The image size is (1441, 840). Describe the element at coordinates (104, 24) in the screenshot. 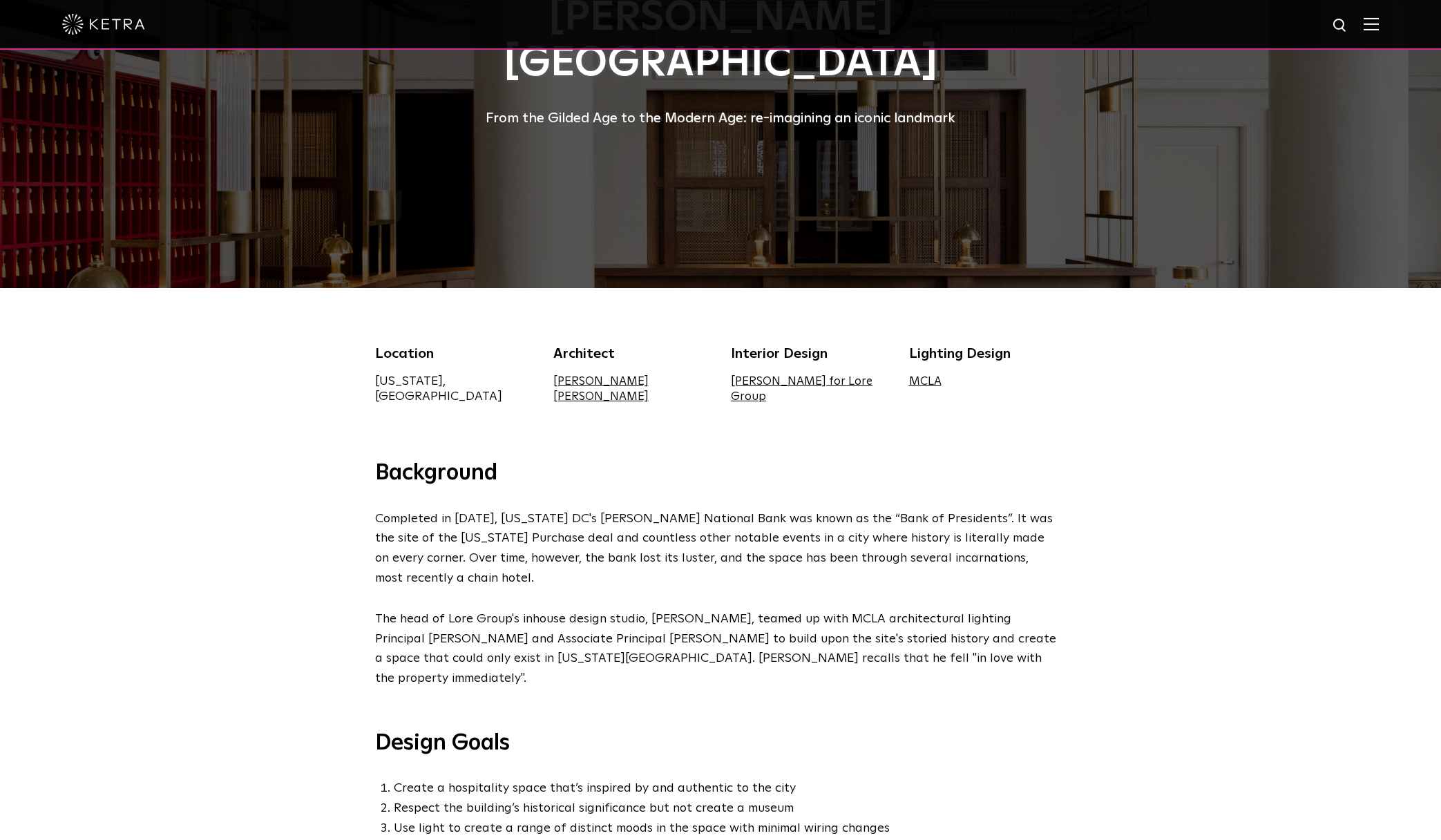

I see `img: ketra-logo-2019-white` at that location.